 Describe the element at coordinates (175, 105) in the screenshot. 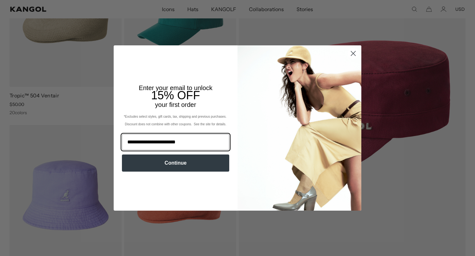

I see `span: your first order` at that location.